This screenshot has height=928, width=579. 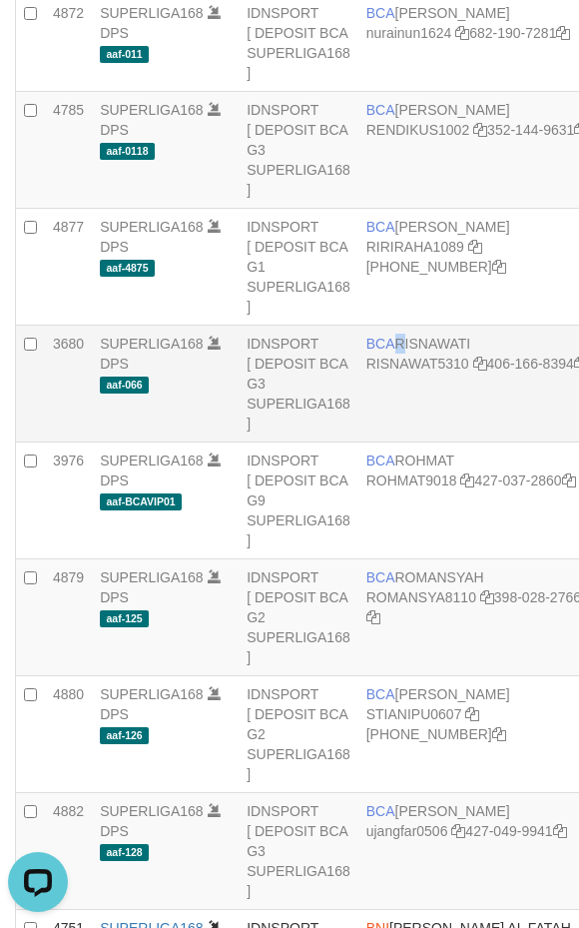 What do you see at coordinates (68, 150) in the screenshot?
I see `td: 4785` at bounding box center [68, 150].